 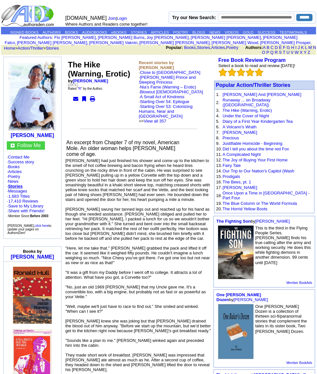 What do you see at coordinates (272, 47) in the screenshot?
I see `a: C` at bounding box center [272, 47].